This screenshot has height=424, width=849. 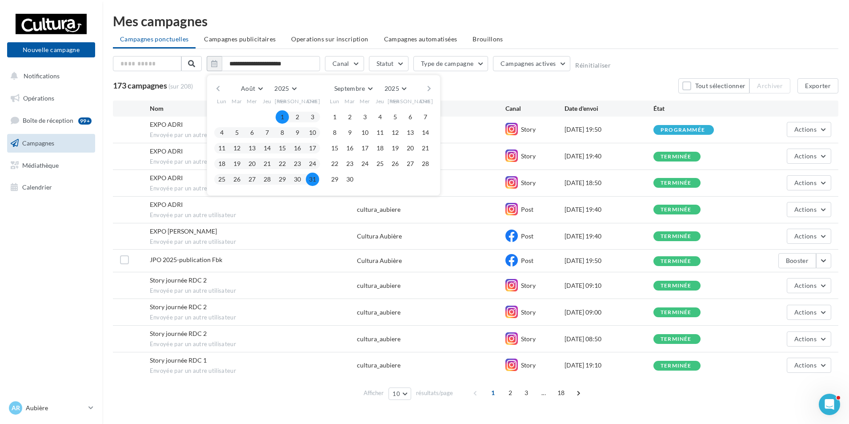 What do you see at coordinates (297, 164) in the screenshot?
I see `button: 23` at bounding box center [297, 164].